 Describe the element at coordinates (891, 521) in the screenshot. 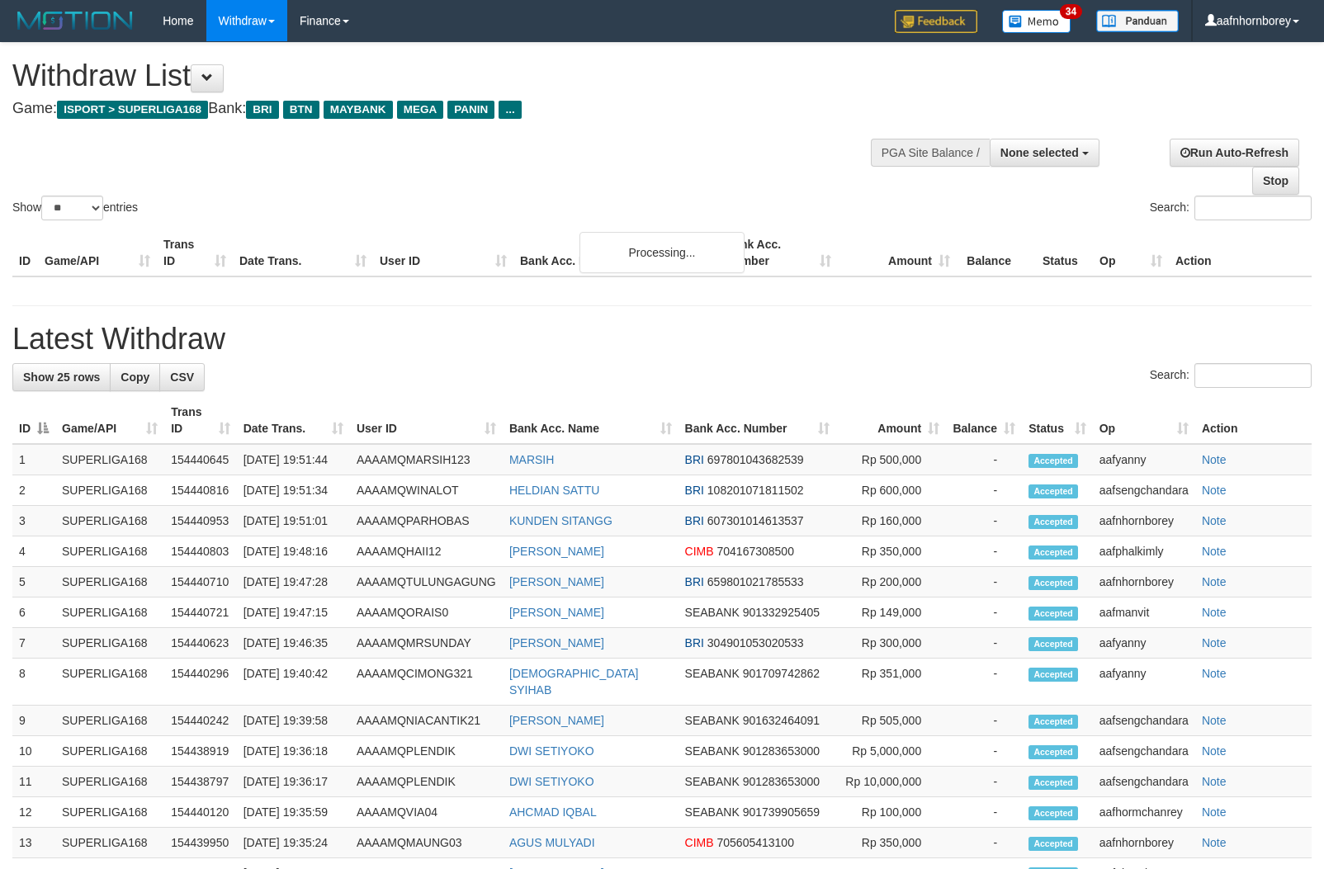

I see `td: Rp 160,000` at that location.